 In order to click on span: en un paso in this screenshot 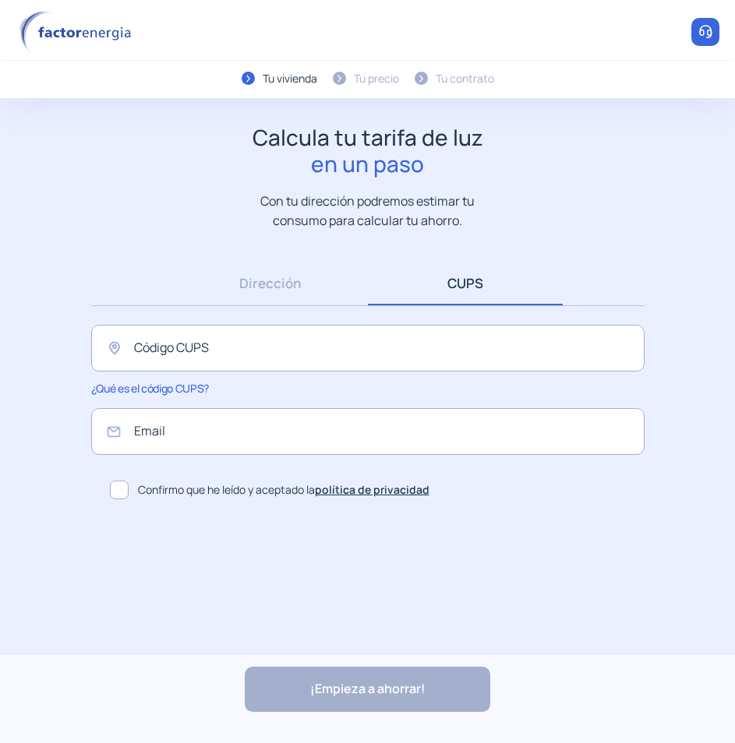, I will do `click(368, 164)`.